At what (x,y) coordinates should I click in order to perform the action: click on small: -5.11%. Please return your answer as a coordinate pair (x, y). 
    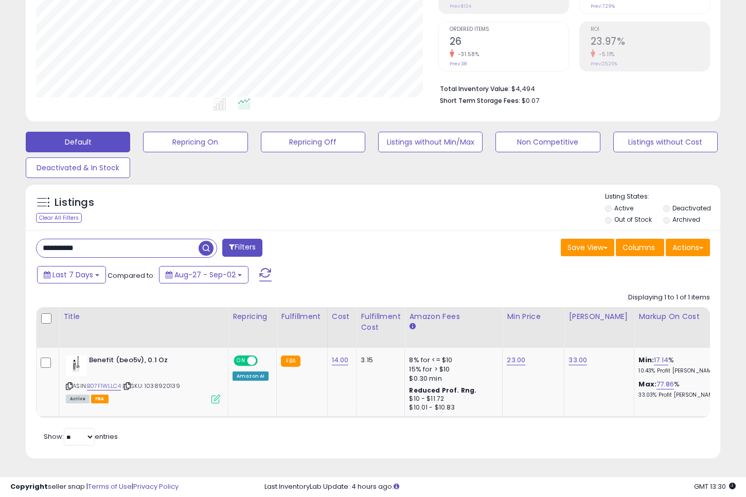
    Looking at the image, I should click on (605, 54).